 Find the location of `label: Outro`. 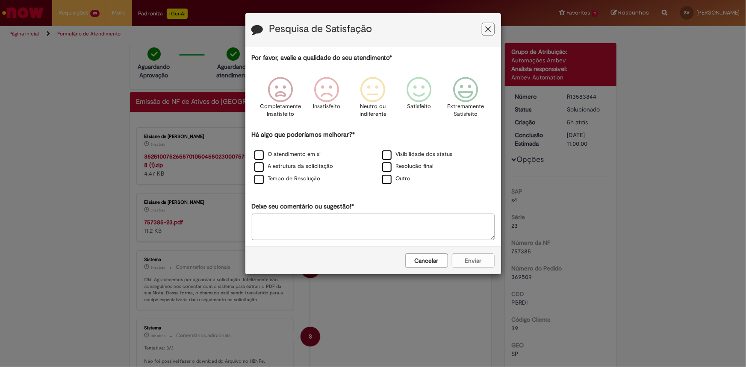

label: Outro is located at coordinates (396, 179).